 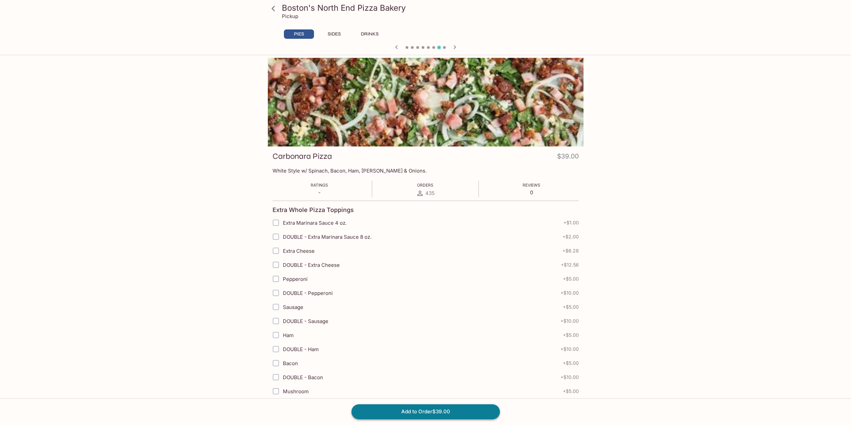 What do you see at coordinates (430, 193) in the screenshot?
I see `span: 435` at bounding box center [430, 193].